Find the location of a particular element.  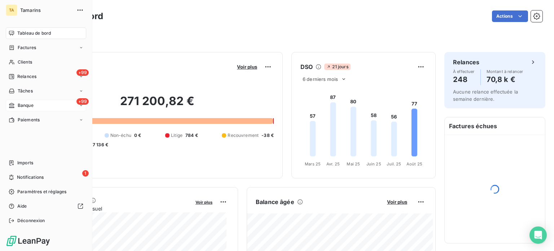

span: Tableau de bord is located at coordinates (34, 33).